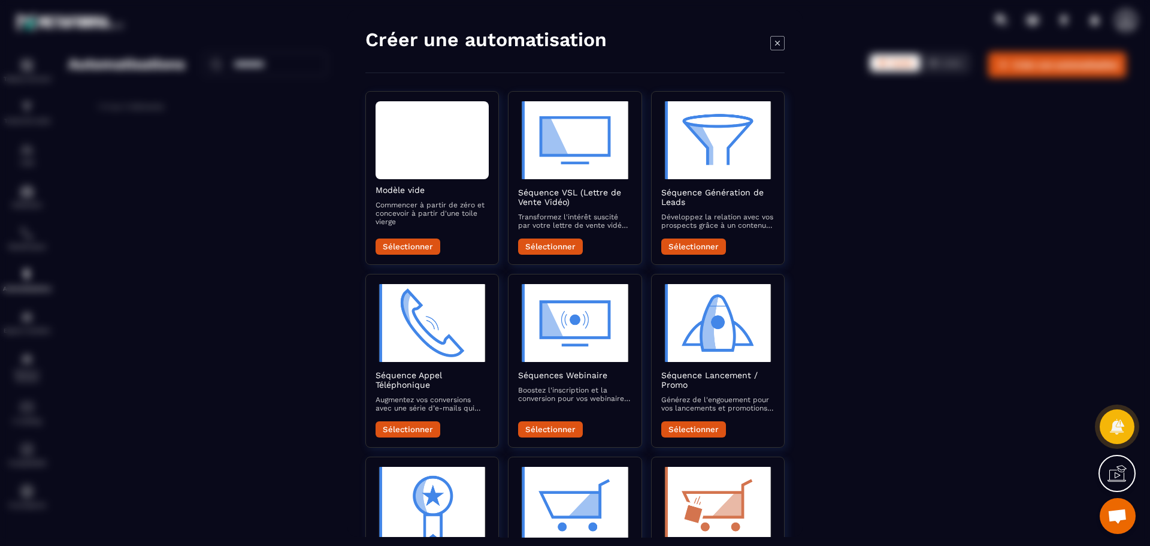  Describe the element at coordinates (432, 190) in the screenshot. I see `h2: Modèle vide` at that location.